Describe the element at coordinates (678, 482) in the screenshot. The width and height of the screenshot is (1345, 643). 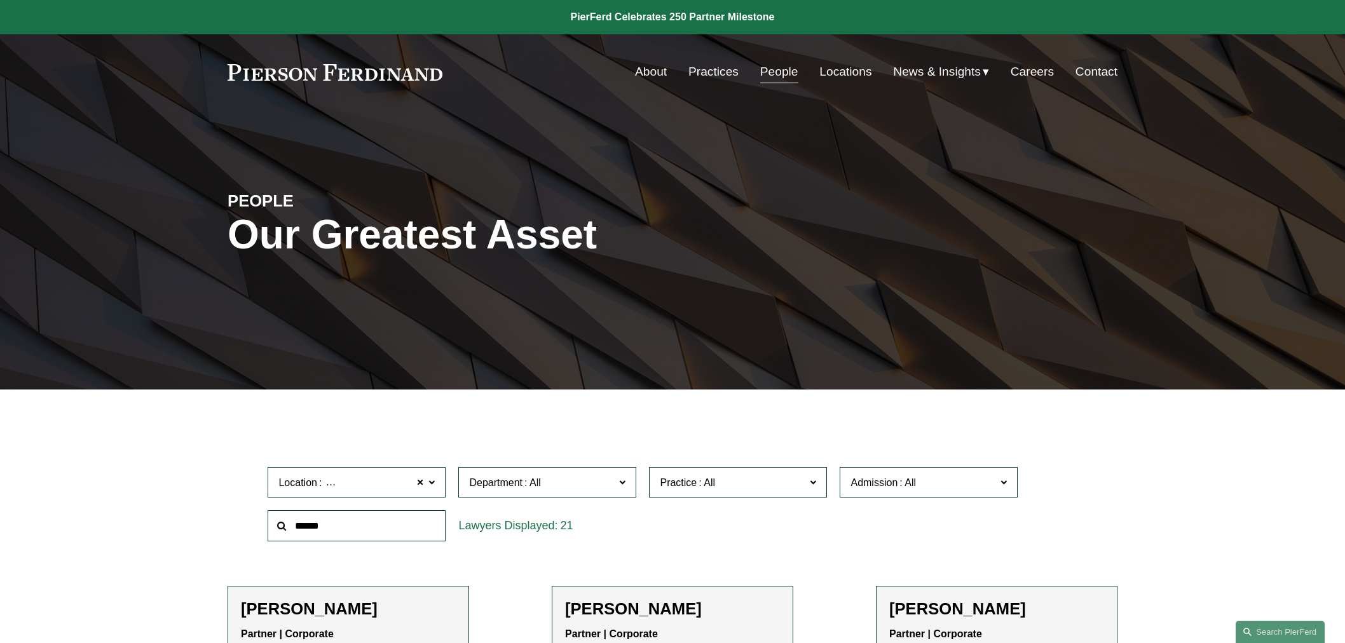
I see `span: Practice` at that location.